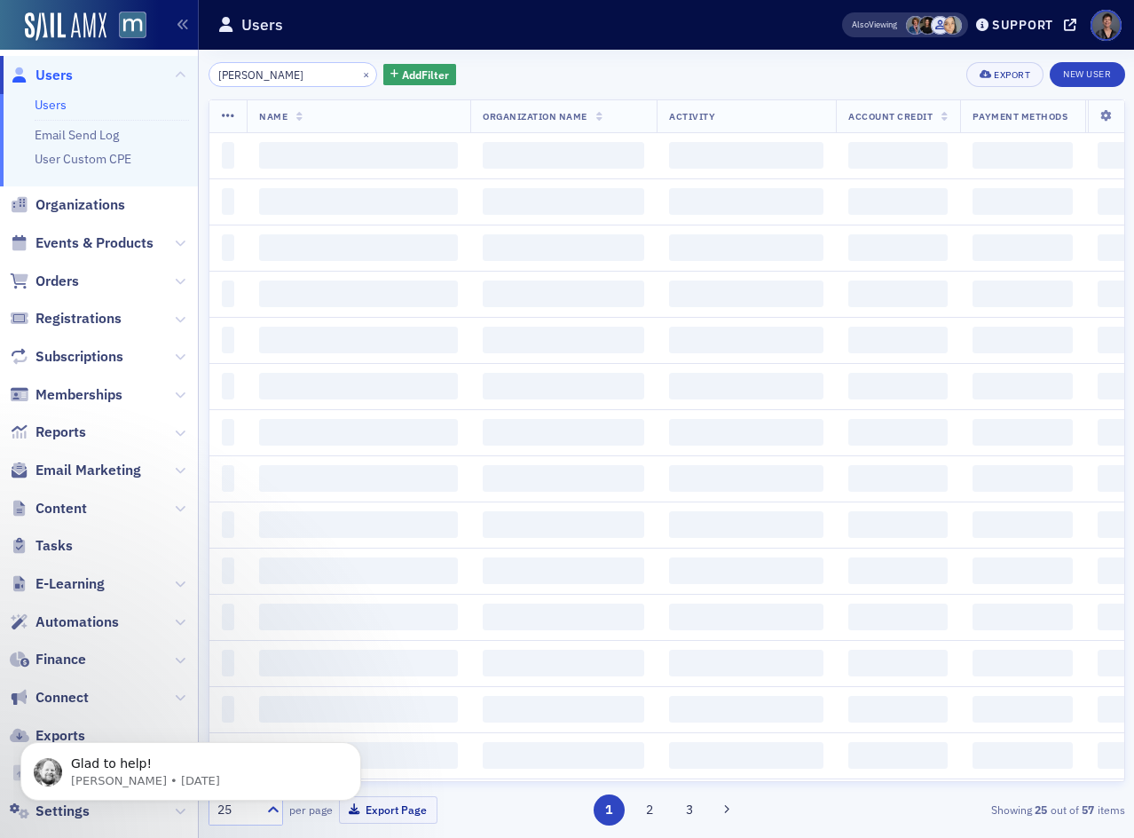 Image resolution: width=1134 pixels, height=838 pixels. Describe the element at coordinates (1012, 75) in the screenshot. I see `div: Export` at that location.